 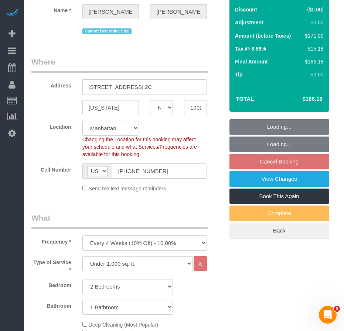 What do you see at coordinates (127, 189) in the screenshot?
I see `span: Send me text message reminders` at bounding box center [127, 189].